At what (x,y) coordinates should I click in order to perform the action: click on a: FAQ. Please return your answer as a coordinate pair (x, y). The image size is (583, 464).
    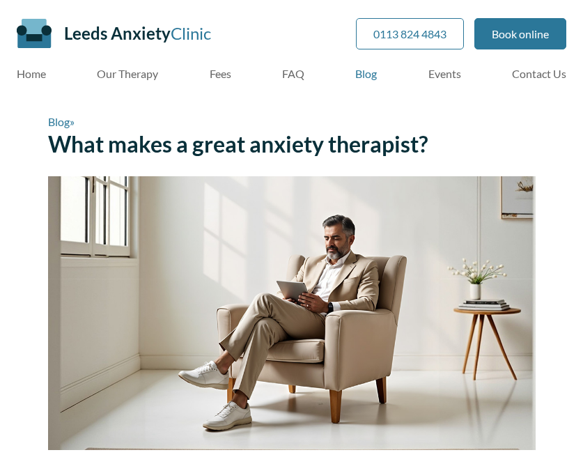
    Looking at the image, I should click on (293, 73).